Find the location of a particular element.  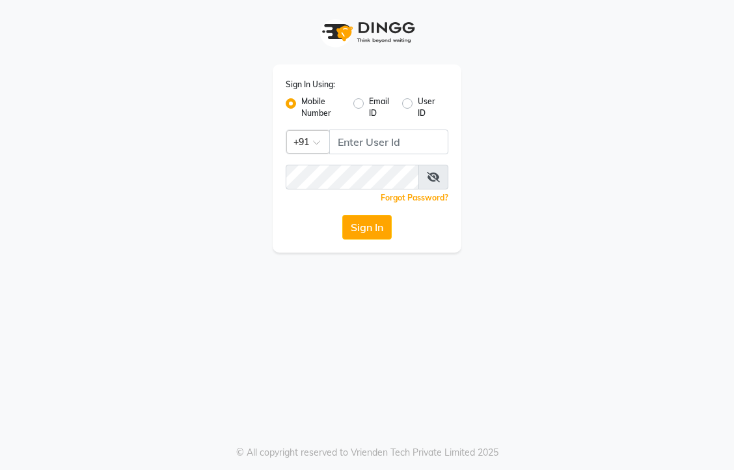

label: Sign In Using: is located at coordinates (310, 85).